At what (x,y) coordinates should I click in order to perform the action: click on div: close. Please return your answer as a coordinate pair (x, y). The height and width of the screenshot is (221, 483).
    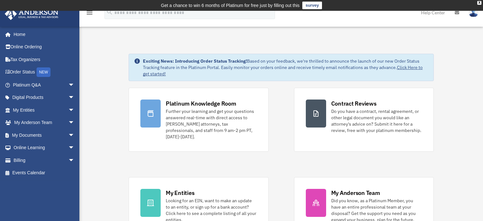
    Looking at the image, I should click on (480, 3).